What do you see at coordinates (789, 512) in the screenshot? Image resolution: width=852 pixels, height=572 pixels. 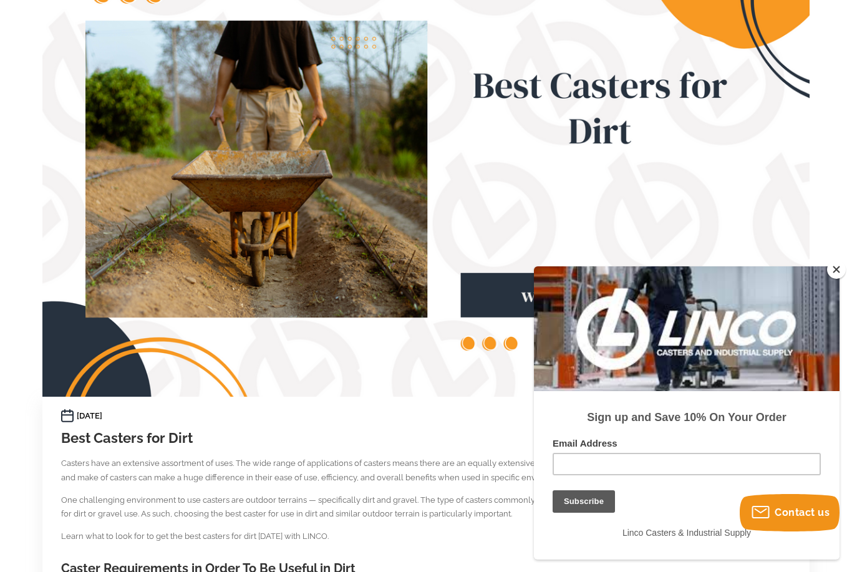 I see `button: Contact us` at bounding box center [789, 512].